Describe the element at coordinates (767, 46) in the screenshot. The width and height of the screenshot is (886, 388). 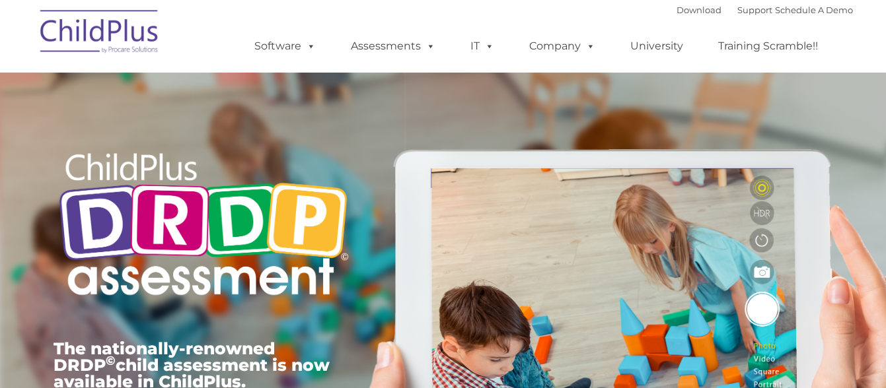
I see `a: Training Scramble!!` at that location.